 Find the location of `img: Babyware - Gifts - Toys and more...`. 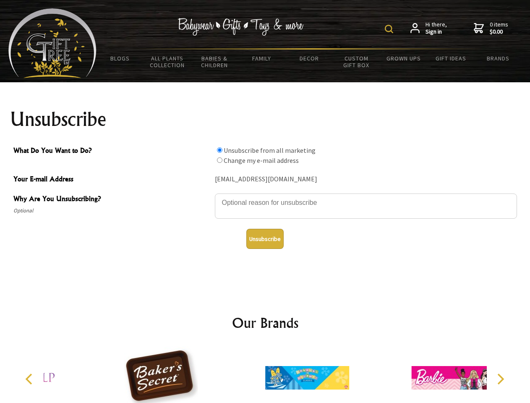

img: Babyware - Gifts - Toys and more... is located at coordinates (52, 43).